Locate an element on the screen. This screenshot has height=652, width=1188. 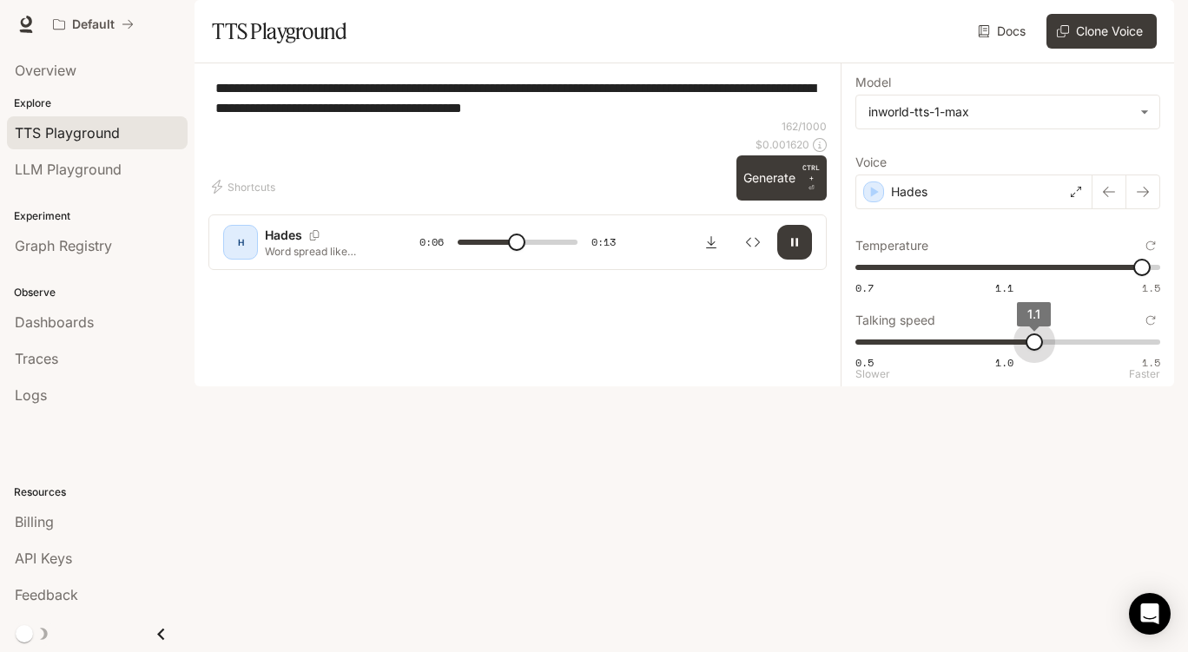
p: 162 / 1000 is located at coordinates (804, 126).